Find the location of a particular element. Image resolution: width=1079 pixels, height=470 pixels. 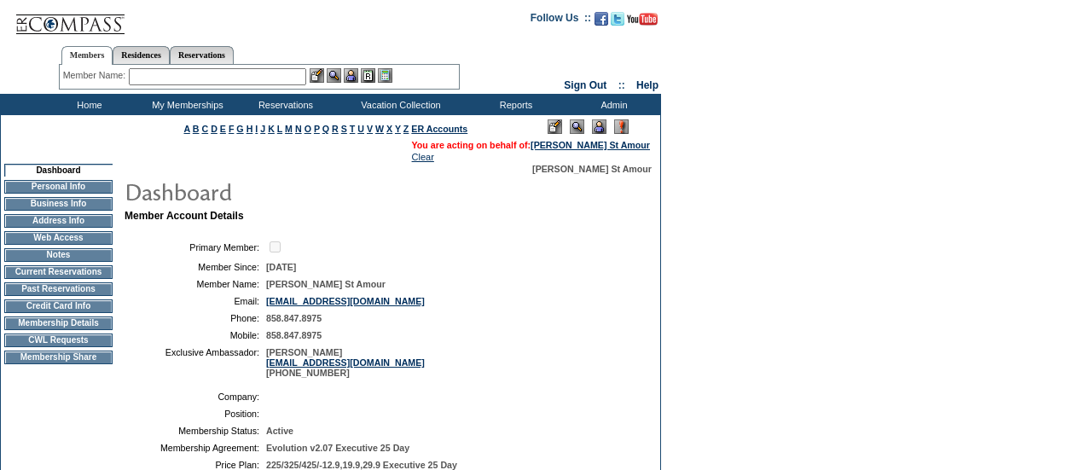

a: Subscribe to our YouTube Channel is located at coordinates (642, 22).